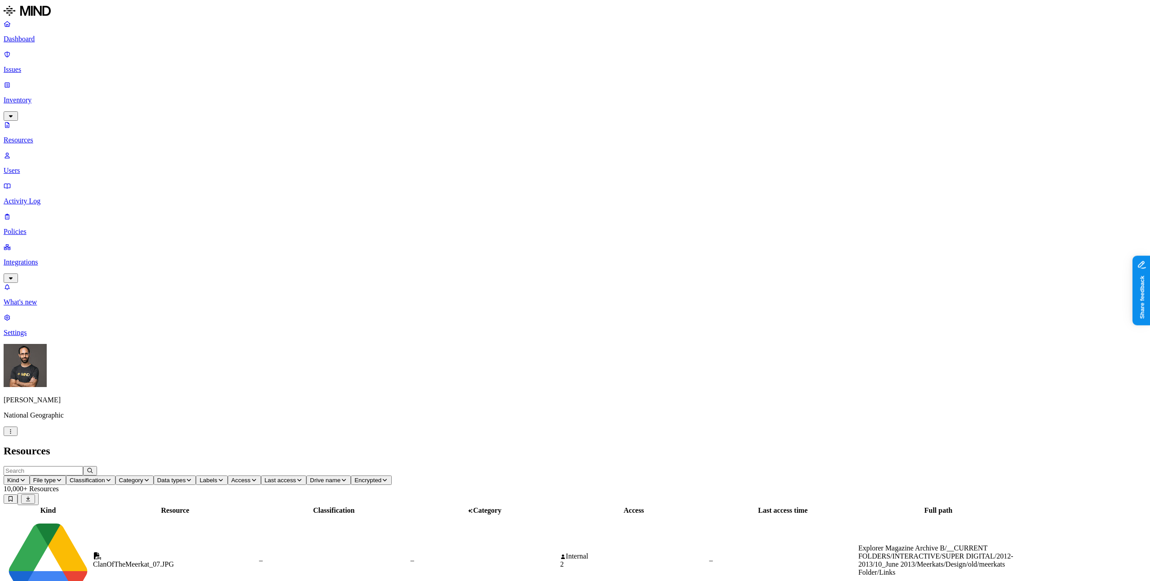  I want to click on p: Activity Log, so click(575, 201).